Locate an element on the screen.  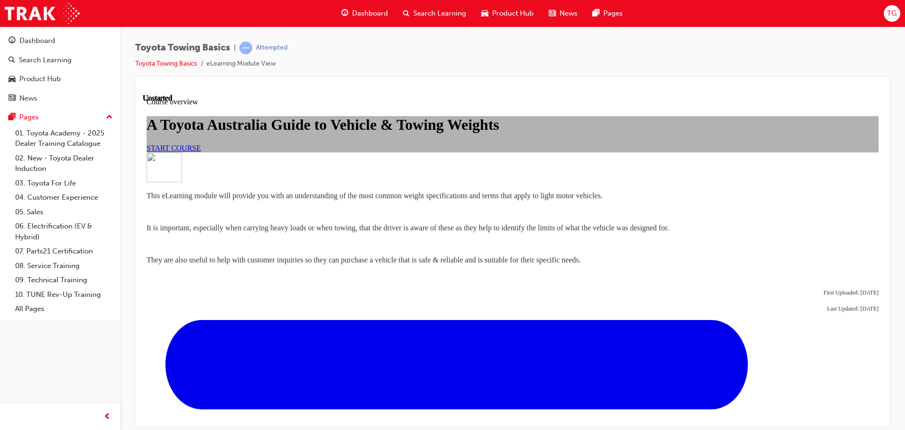
a: START COURSE is located at coordinates (31, 54).